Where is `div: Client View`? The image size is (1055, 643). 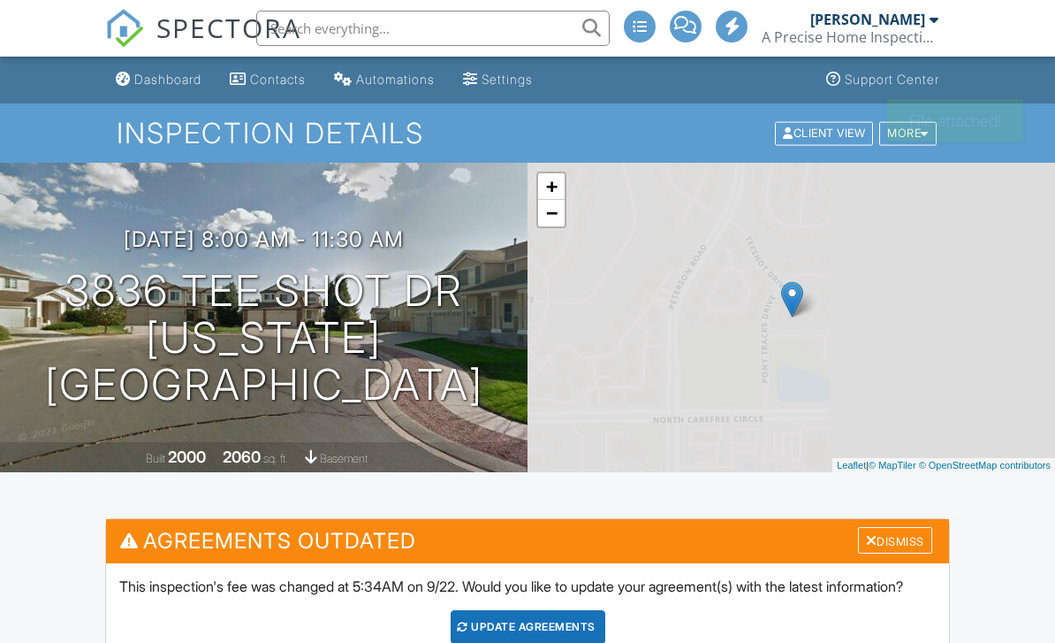 div: Client View is located at coordinates (824, 133).